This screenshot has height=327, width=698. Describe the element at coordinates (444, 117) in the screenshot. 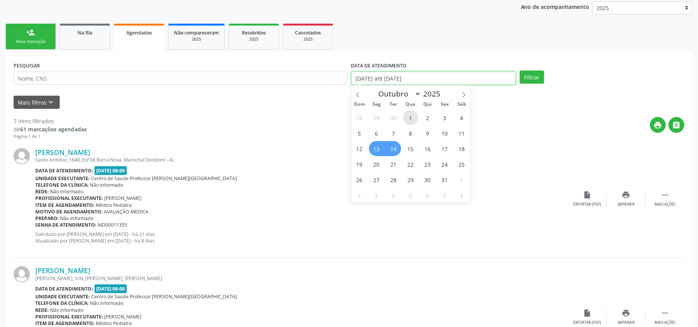

I see `span: Outubro 3, 2025` at that location.